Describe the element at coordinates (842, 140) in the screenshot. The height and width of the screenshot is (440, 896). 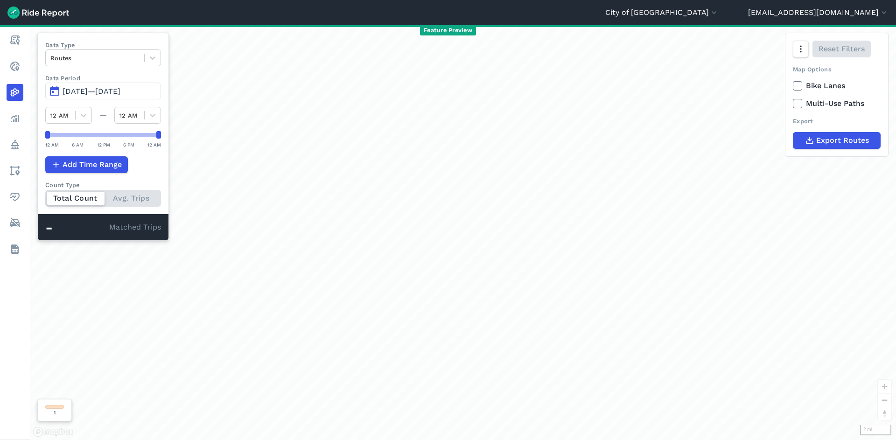
I see `span: Export Routes` at that location.